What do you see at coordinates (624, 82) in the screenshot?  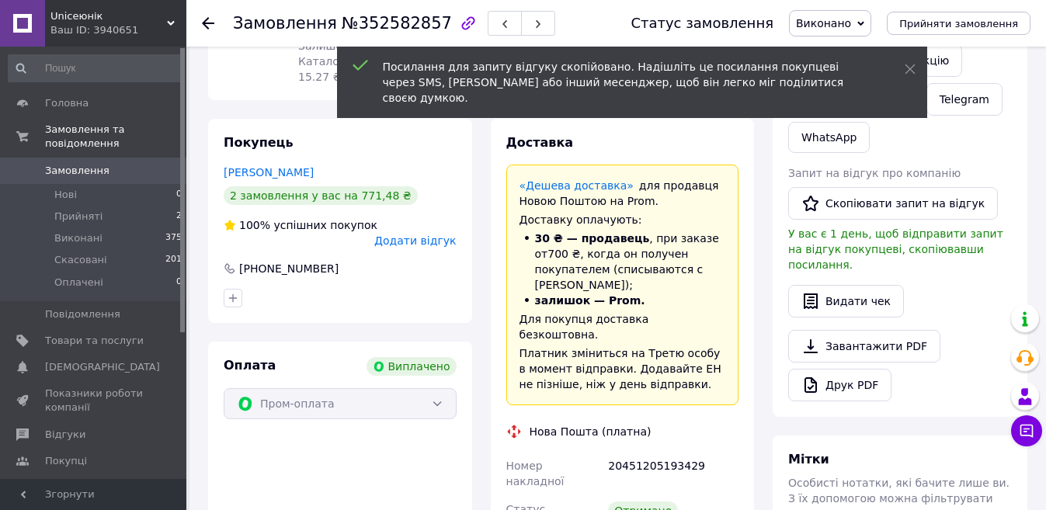 I see `div: Посилання для запиту відгуку скопійовано. Надішліть це посилання покупцеві через SMS, [PERSON_NAM...` at bounding box center [624, 82].